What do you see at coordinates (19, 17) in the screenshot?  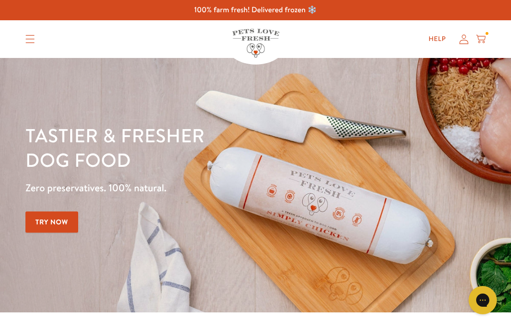 I see `button: Gorgias live chat` at bounding box center [19, 17].